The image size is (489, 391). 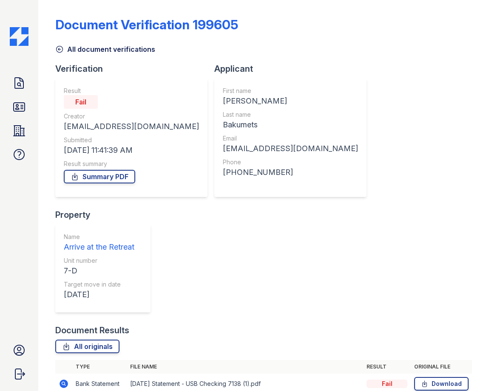 What do you see at coordinates (99, 271) in the screenshot?
I see `div: 7-D` at bounding box center [99, 271].